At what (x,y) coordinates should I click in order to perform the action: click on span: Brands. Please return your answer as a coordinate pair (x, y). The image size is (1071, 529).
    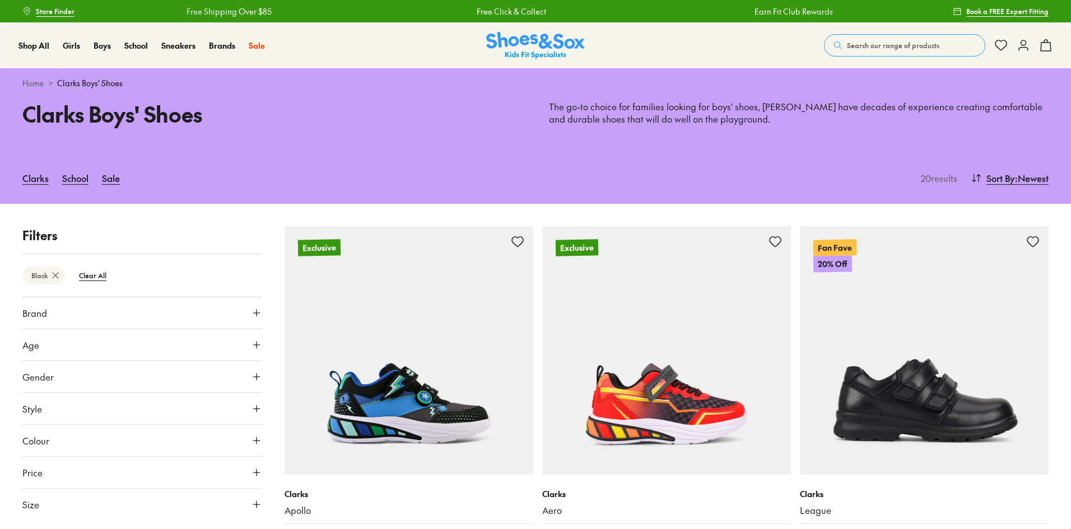
    Looking at the image, I should click on (222, 45).